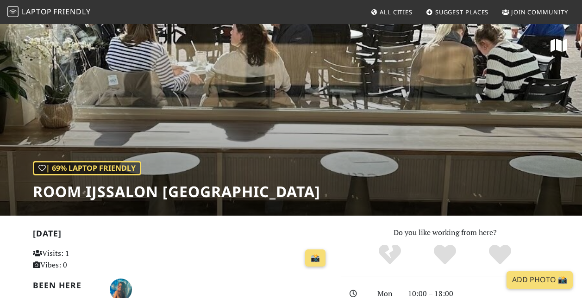 The image size is (582, 298). What do you see at coordinates (539, 280) in the screenshot?
I see `a: Add Photo 📸` at bounding box center [539, 280].